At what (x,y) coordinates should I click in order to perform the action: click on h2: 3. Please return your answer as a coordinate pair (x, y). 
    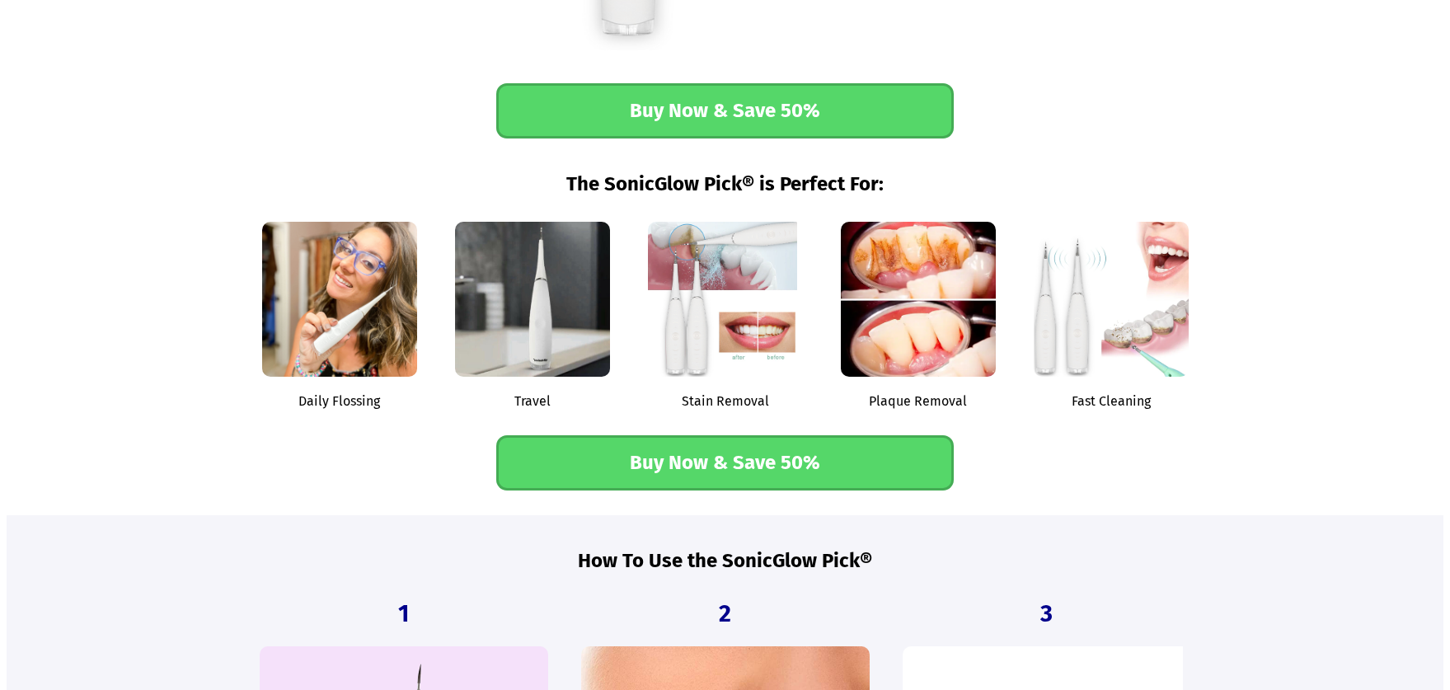
    Looking at the image, I should click on (1047, 613).